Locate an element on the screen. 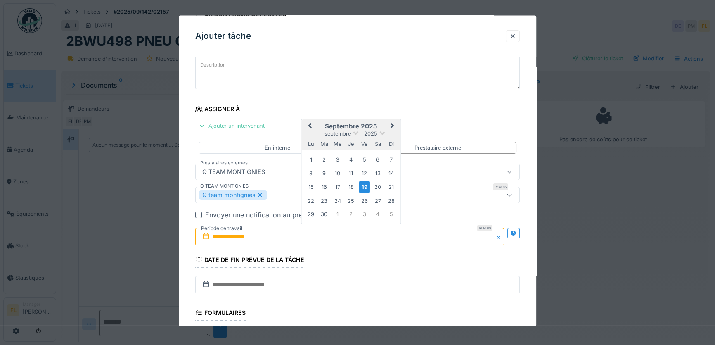 Image resolution: width=715 pixels, height=345 pixels. div: Choose lundi 22 septembre 2025 is located at coordinates (310, 200).